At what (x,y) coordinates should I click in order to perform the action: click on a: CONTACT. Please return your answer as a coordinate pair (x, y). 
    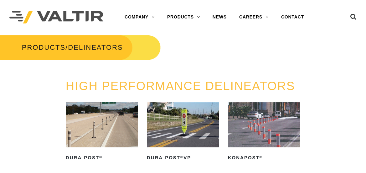
    Looking at the image, I should click on (292, 17).